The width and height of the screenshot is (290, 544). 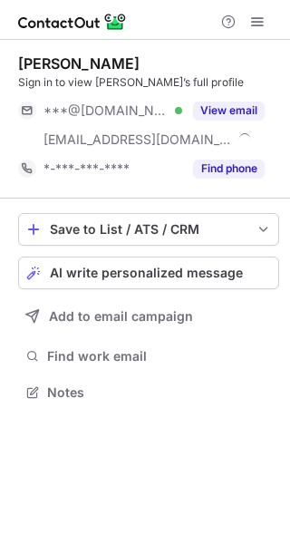 What do you see at coordinates (159, 392) in the screenshot?
I see `span: Notes` at bounding box center [159, 392].